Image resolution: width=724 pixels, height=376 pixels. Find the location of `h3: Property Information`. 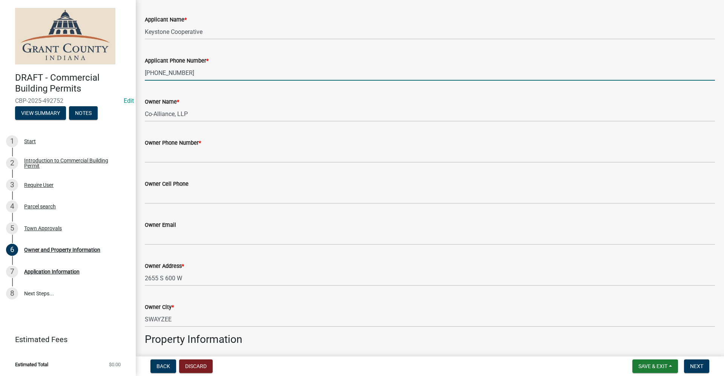

h3: Property Information is located at coordinates (430, 340).